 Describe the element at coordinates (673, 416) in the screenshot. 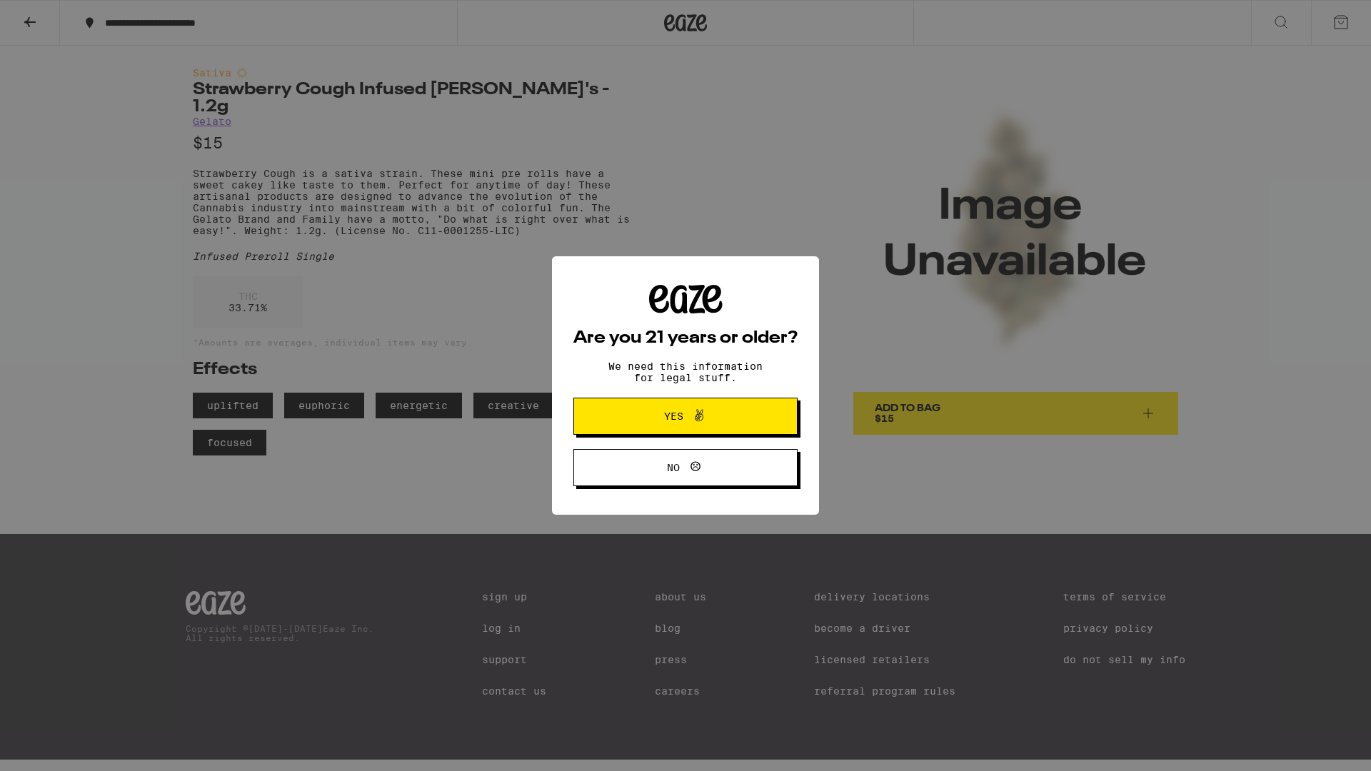

I see `span: Yes` at that location.